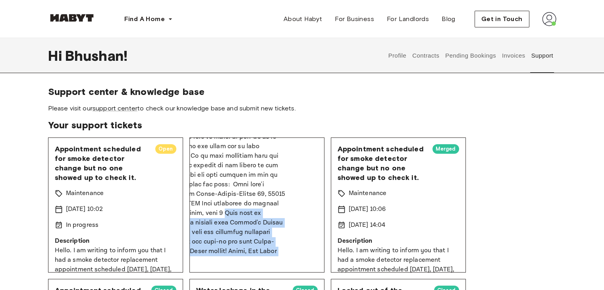  Describe the element at coordinates (542, 56) in the screenshot. I see `button: Support` at that location.